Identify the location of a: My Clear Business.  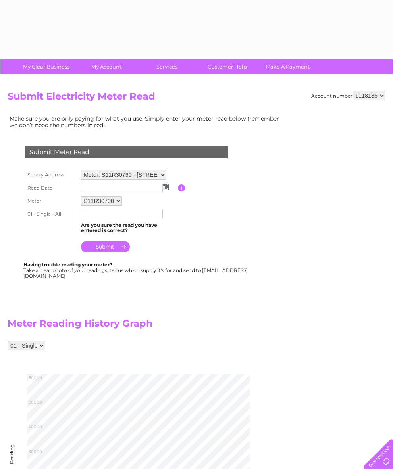
(46, 67).